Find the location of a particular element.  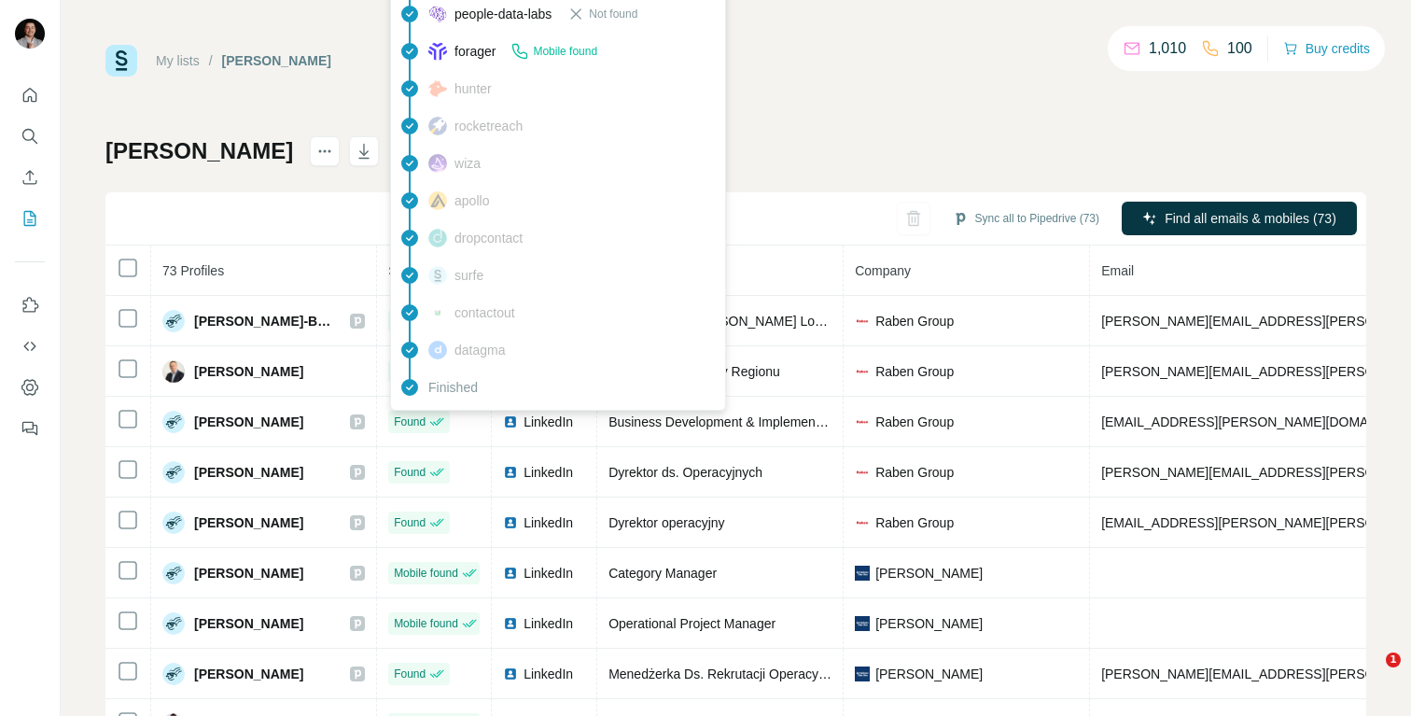

button: Use Surfe API is located at coordinates (30, 346).